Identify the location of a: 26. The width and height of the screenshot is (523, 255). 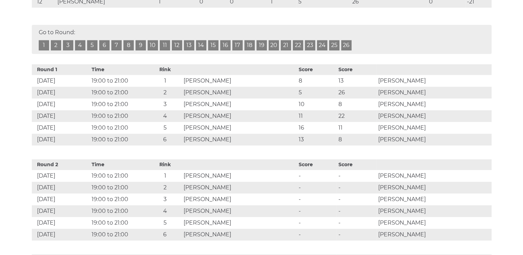
(347, 45).